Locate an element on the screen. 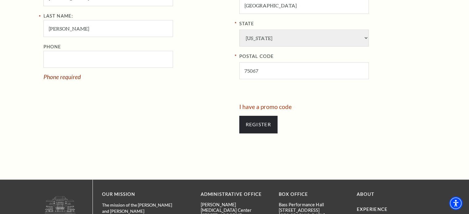 Image resolution: width=469 pixels, height=214 pixels. a: About is located at coordinates (366, 194).